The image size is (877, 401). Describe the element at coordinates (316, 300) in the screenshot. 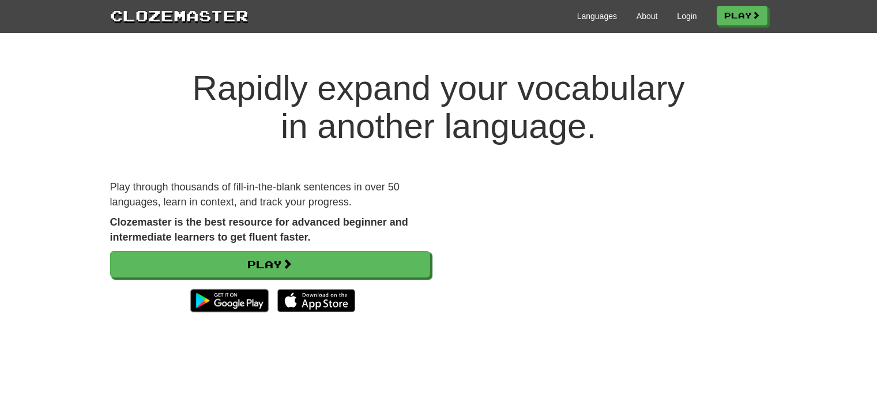

I see `img: Download_on_the_App_Store_Badge_US-UK_135x40-25178aeef6eb6b83b96f5f2d004eda3bffbb37122de64afbaef7...` at that location.